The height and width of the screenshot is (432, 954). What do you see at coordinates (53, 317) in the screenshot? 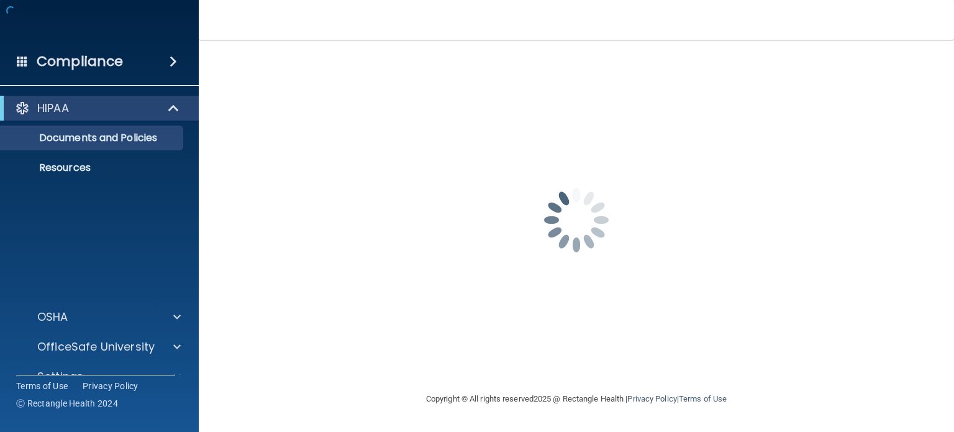
I see `p: OSHA` at bounding box center [53, 317].